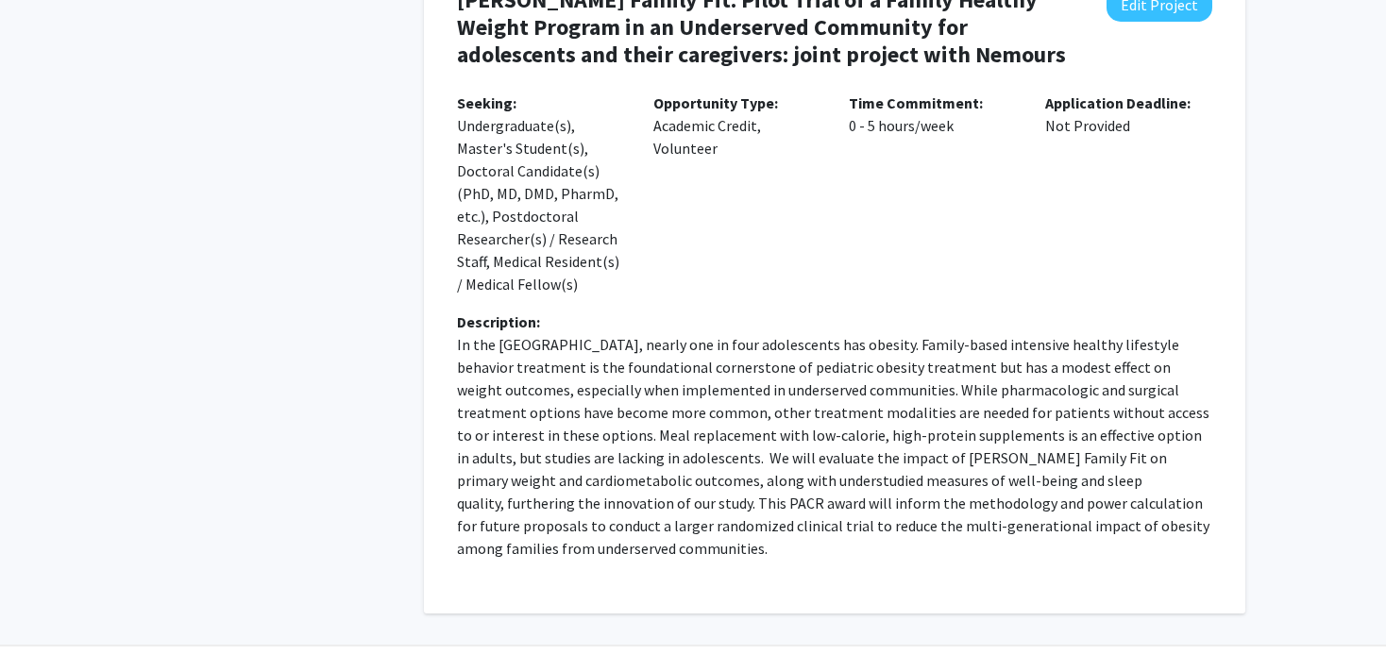  Describe the element at coordinates (916, 103) in the screenshot. I see `b: Time Commitment:` at that location.